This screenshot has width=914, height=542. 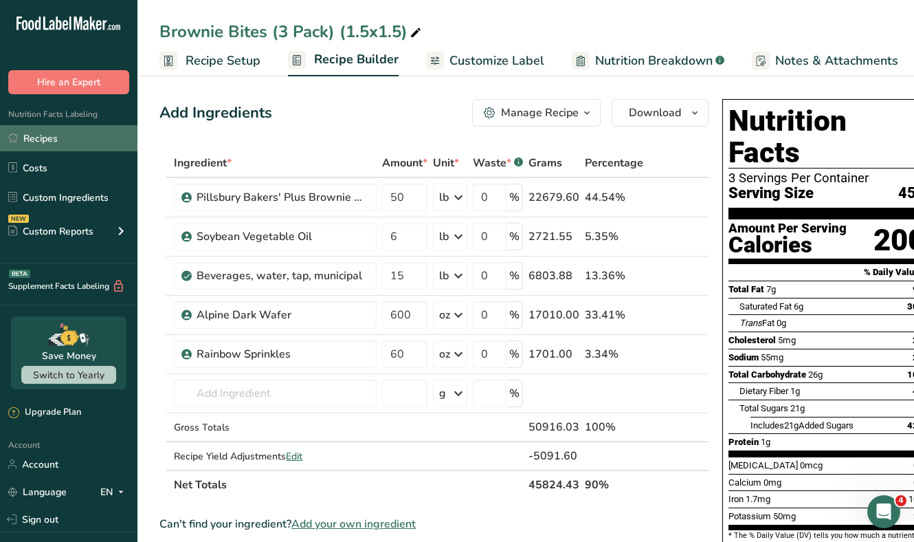 I want to click on span: Download, so click(x=655, y=113).